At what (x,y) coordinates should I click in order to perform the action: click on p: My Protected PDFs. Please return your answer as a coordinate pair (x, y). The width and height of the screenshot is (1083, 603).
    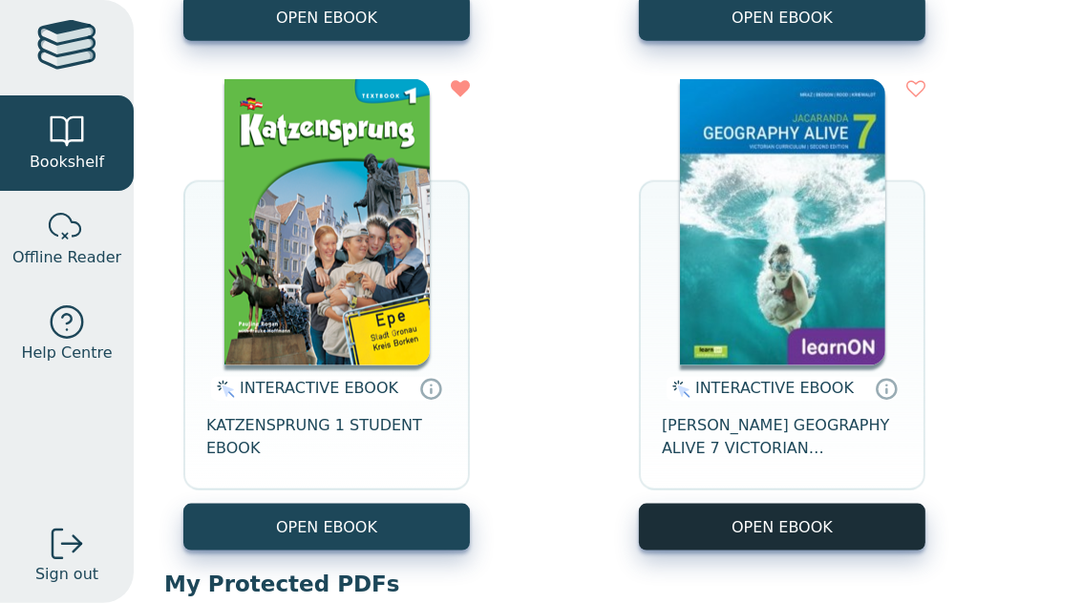
    Looking at the image, I should click on (608, 584).